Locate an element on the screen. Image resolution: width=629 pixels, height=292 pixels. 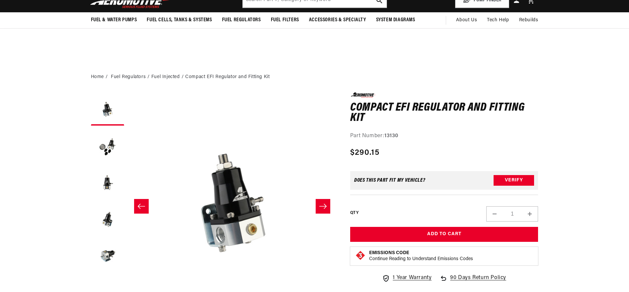
summary: Accessories & Specialty is located at coordinates (337, 20).